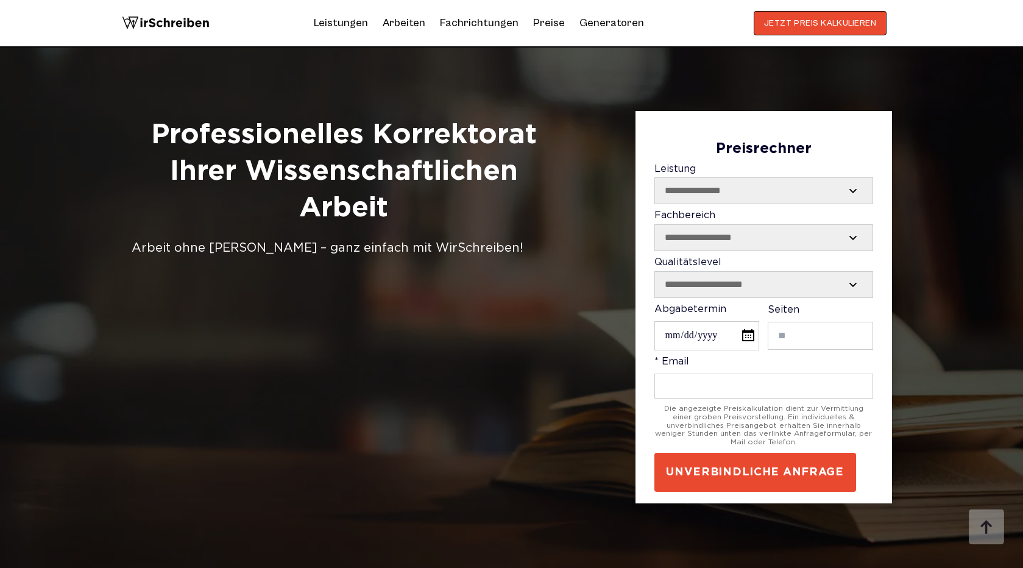 The height and width of the screenshot is (568, 1023). What do you see at coordinates (404, 23) in the screenshot?
I see `a: Arbeiten` at bounding box center [404, 23].